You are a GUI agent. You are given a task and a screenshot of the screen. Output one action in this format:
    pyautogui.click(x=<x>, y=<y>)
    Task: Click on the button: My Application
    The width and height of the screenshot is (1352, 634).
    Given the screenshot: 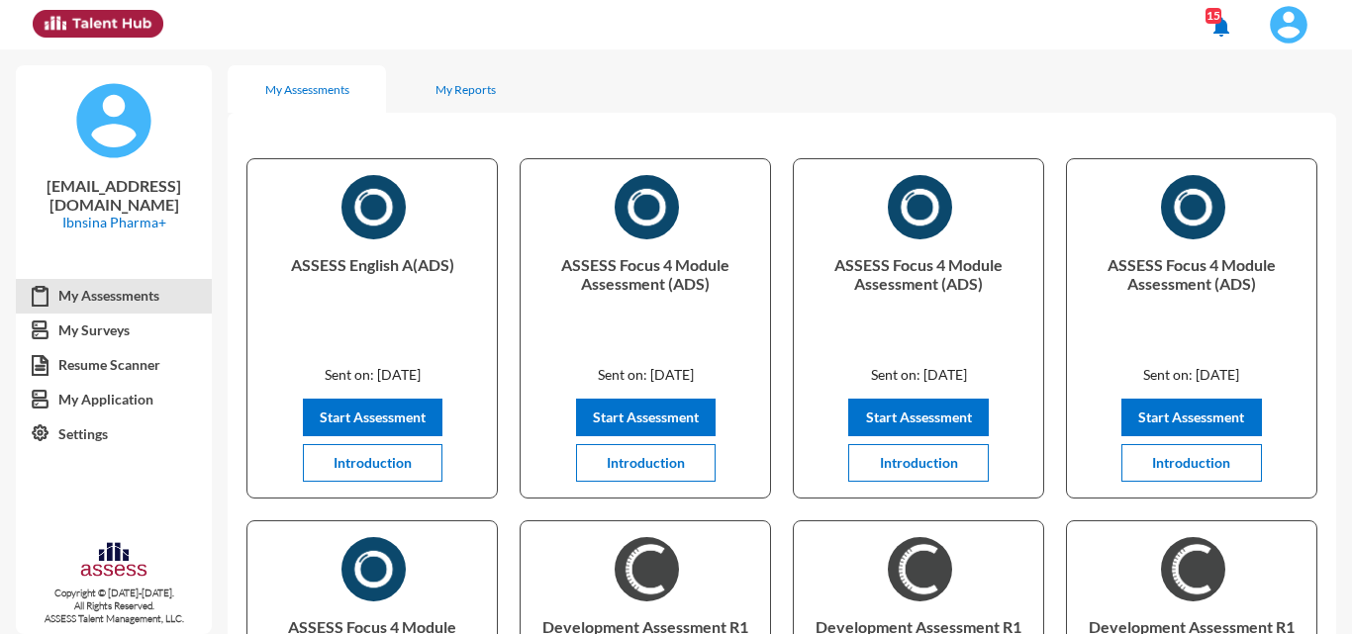 What is the action you would take?
    pyautogui.click(x=114, y=400)
    